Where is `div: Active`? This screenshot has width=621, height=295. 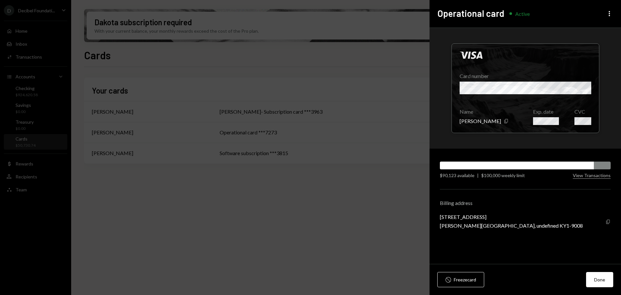 div: Active is located at coordinates (523, 14).